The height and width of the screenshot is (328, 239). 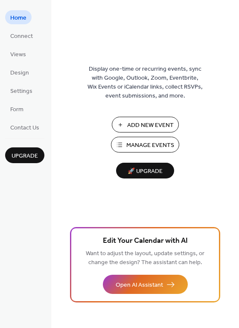 What do you see at coordinates (21, 90) in the screenshot?
I see `a: Settings` at bounding box center [21, 90].